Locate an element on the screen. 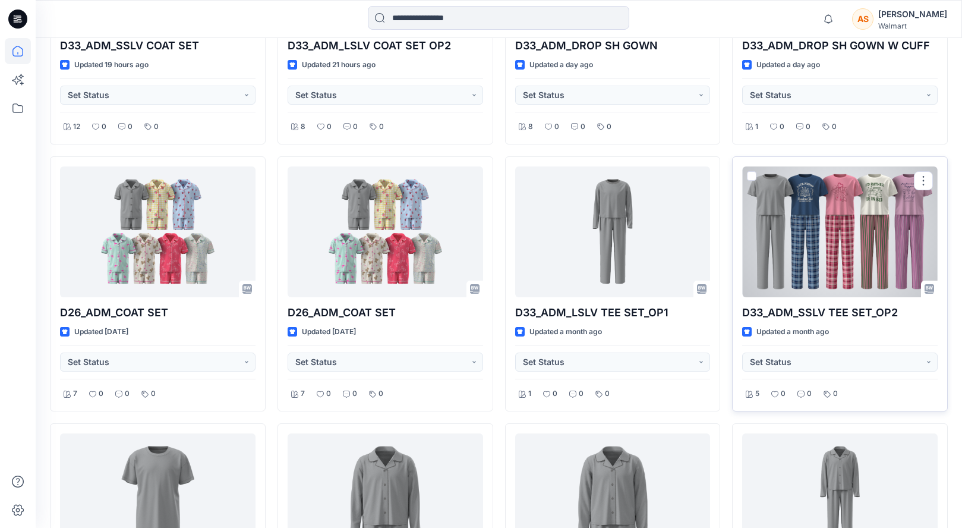 Image resolution: width=962 pixels, height=528 pixels. p: D33_ADM_LSLV TEE SET_OP1 is located at coordinates (613, 313).